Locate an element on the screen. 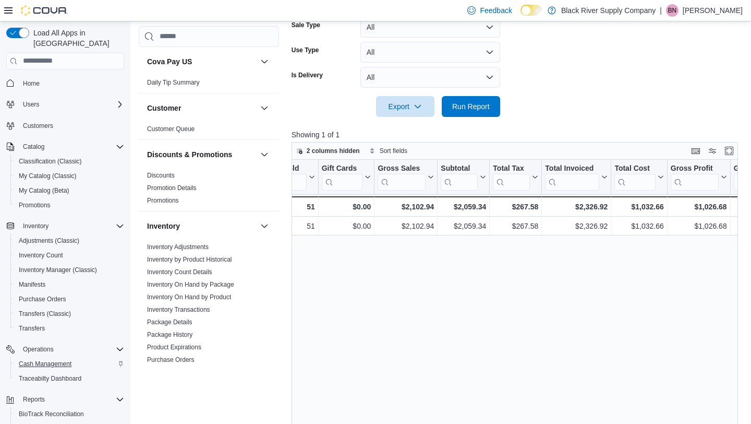  span: Customers is located at coordinates (71, 125).